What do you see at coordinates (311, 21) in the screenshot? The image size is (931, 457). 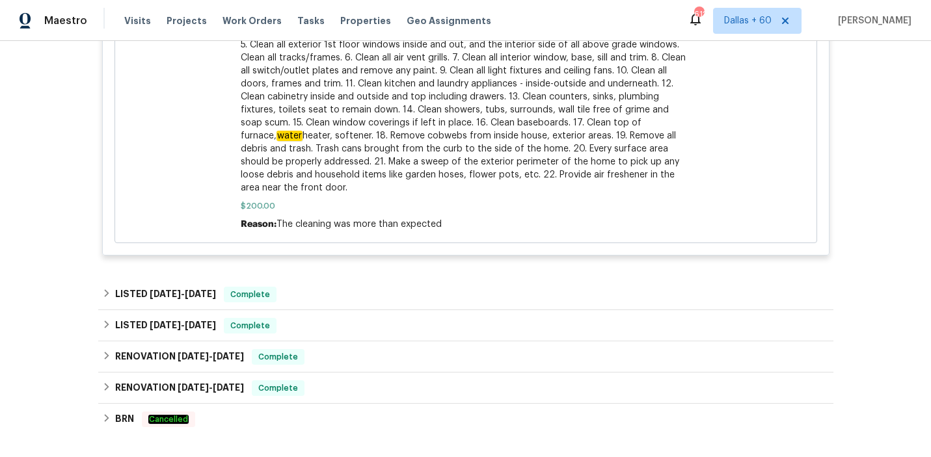 I see `span: Tasks` at bounding box center [311, 21].